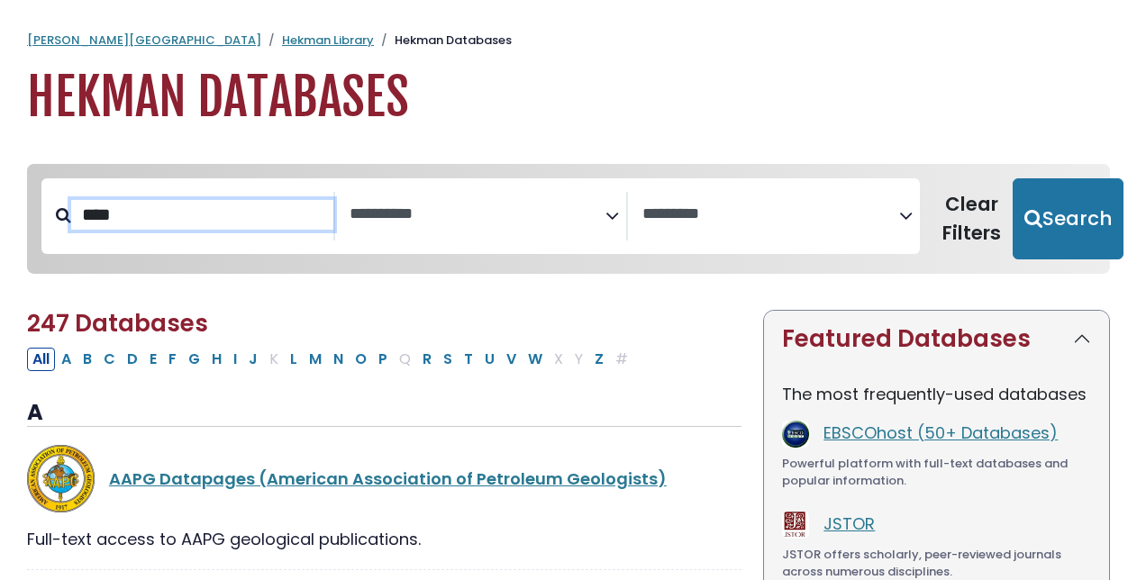 Image resolution: width=1137 pixels, height=580 pixels. I want to click on button: Filter Results O, so click(360, 359).